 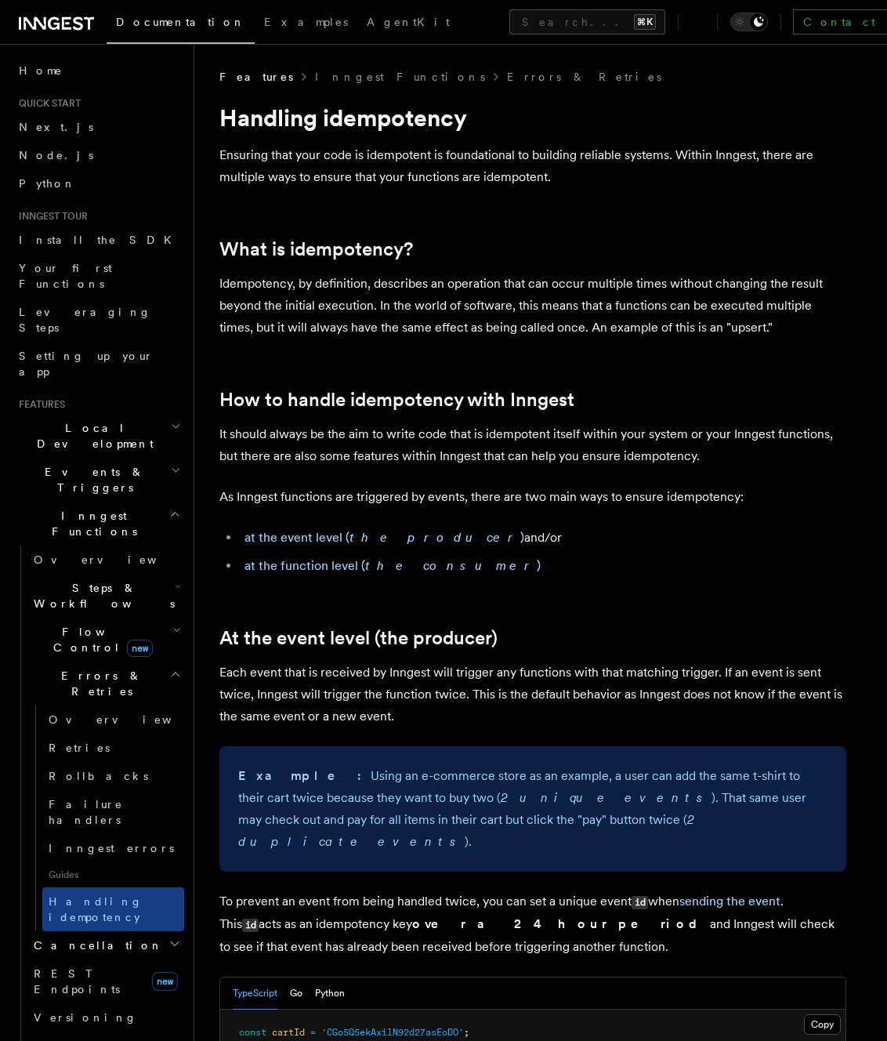 What do you see at coordinates (79, 748) in the screenshot?
I see `span: Retries` at bounding box center [79, 748].